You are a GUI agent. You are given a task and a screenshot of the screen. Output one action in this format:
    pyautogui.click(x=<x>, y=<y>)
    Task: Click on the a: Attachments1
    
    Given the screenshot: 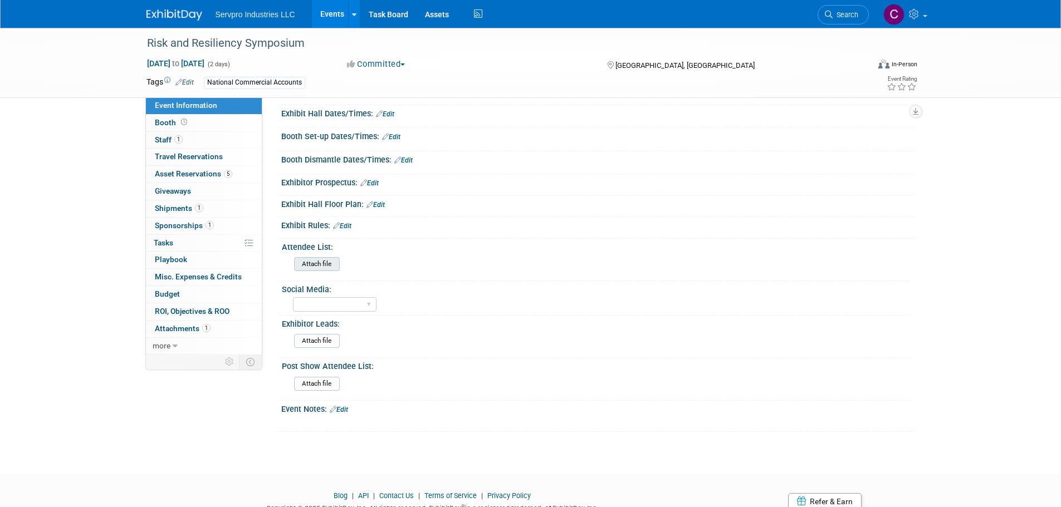 What is the action you would take?
    pyautogui.click(x=204, y=329)
    